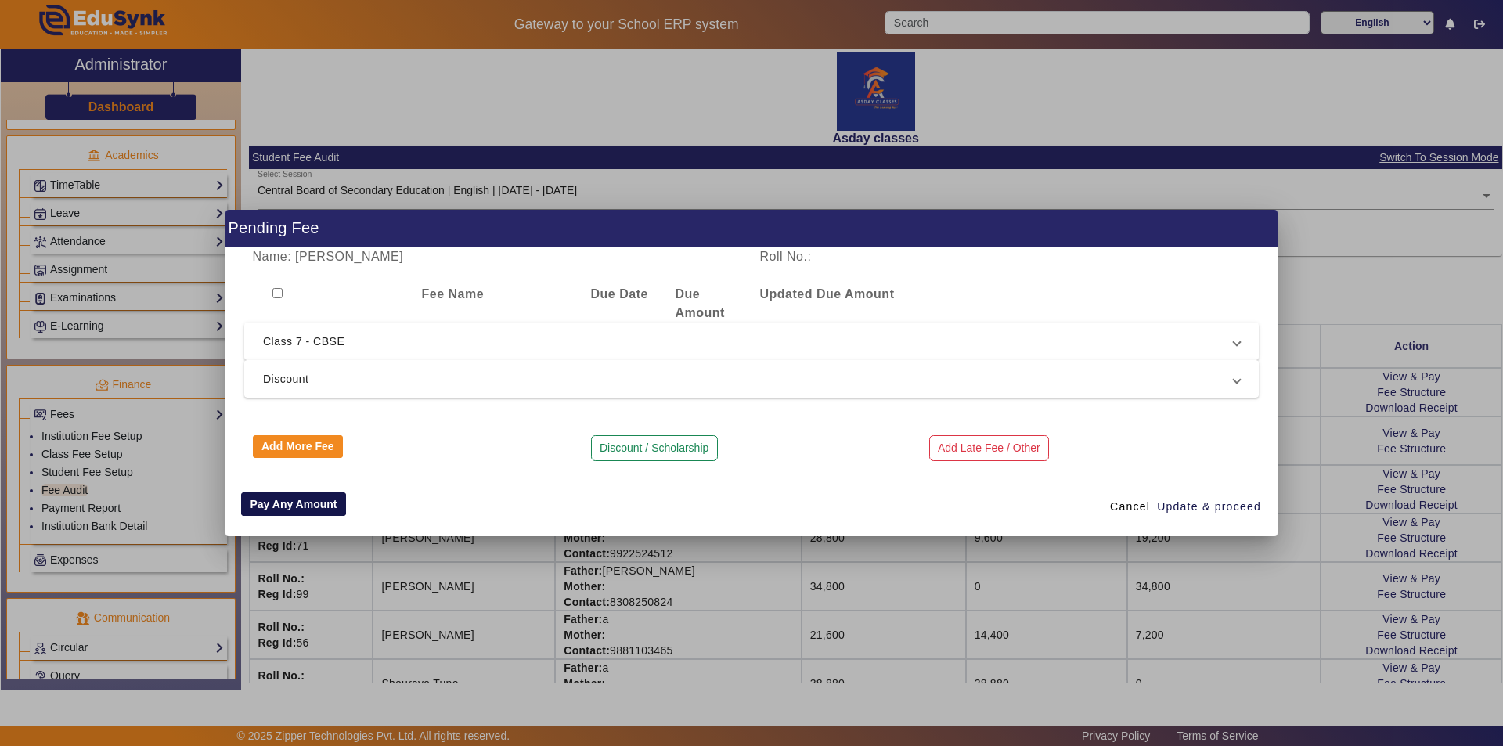 This screenshot has height=746, width=1503. Describe the element at coordinates (1130, 507) in the screenshot. I see `span: Cancel` at that location.